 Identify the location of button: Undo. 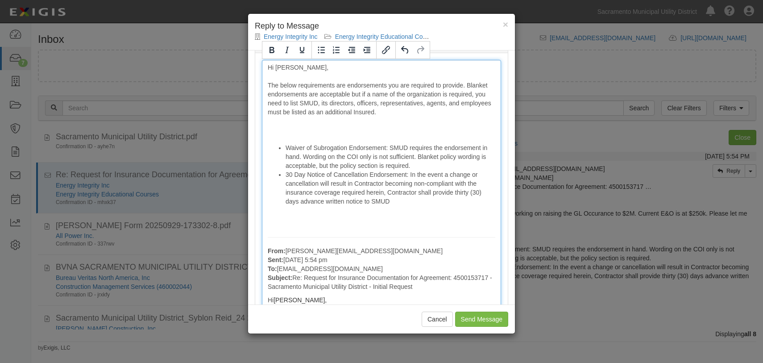
(405, 50).